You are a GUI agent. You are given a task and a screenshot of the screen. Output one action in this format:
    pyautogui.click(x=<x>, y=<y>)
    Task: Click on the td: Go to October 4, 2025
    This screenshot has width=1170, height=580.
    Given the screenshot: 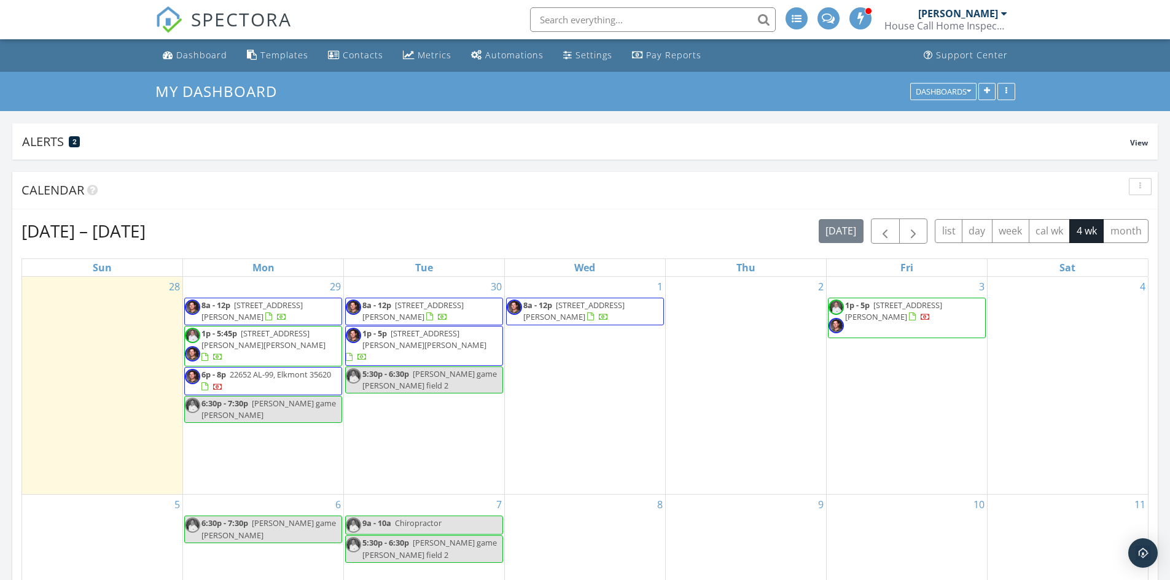 What is the action you would take?
    pyautogui.click(x=1067, y=386)
    